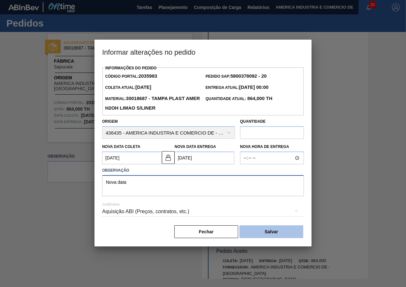 The width and height of the screenshot is (406, 287). I want to click on span: Pedido SAP:, so click(236, 76).